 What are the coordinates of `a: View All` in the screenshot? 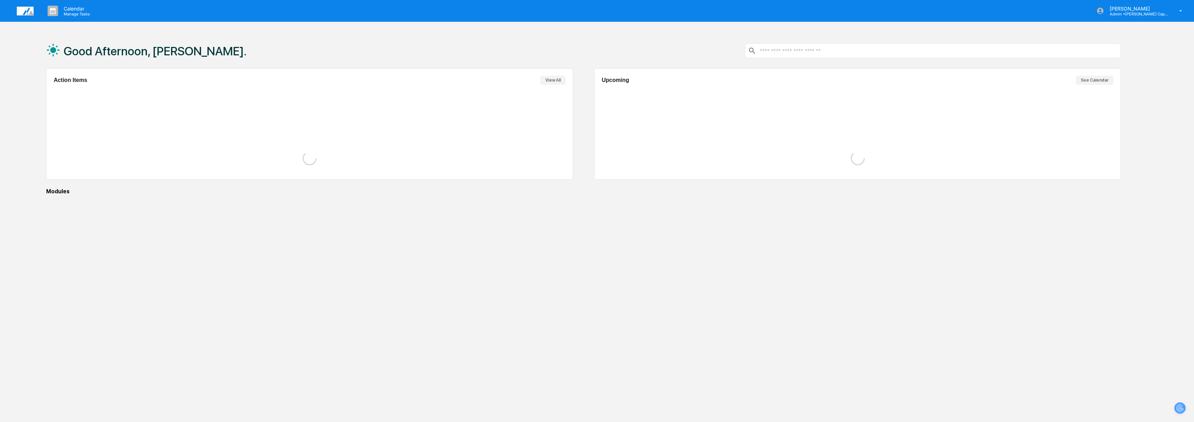 It's located at (553, 80).